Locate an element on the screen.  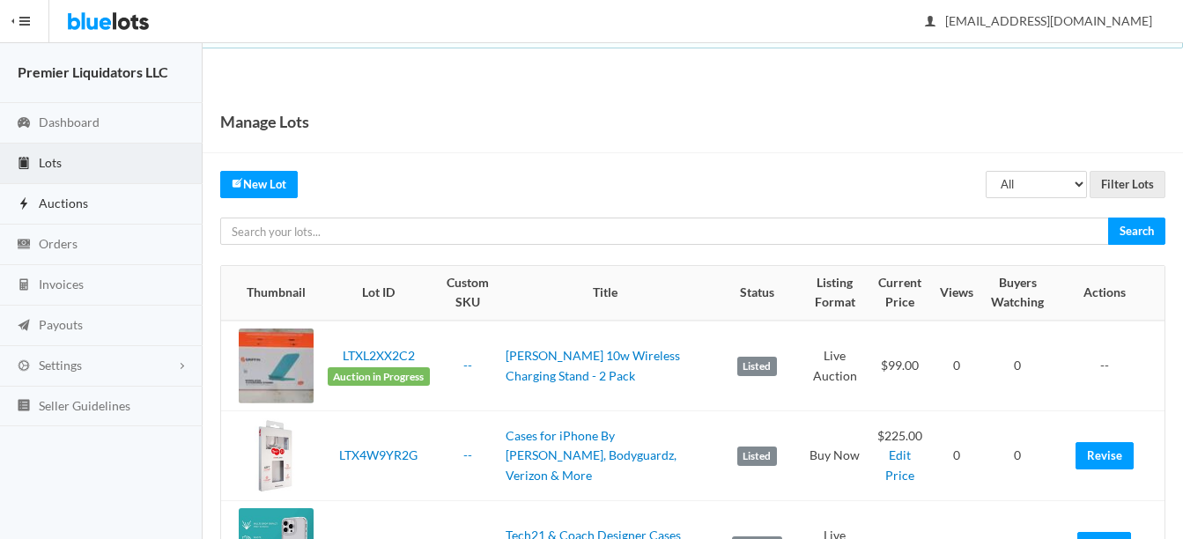
td: Live Auction is located at coordinates (835, 366).